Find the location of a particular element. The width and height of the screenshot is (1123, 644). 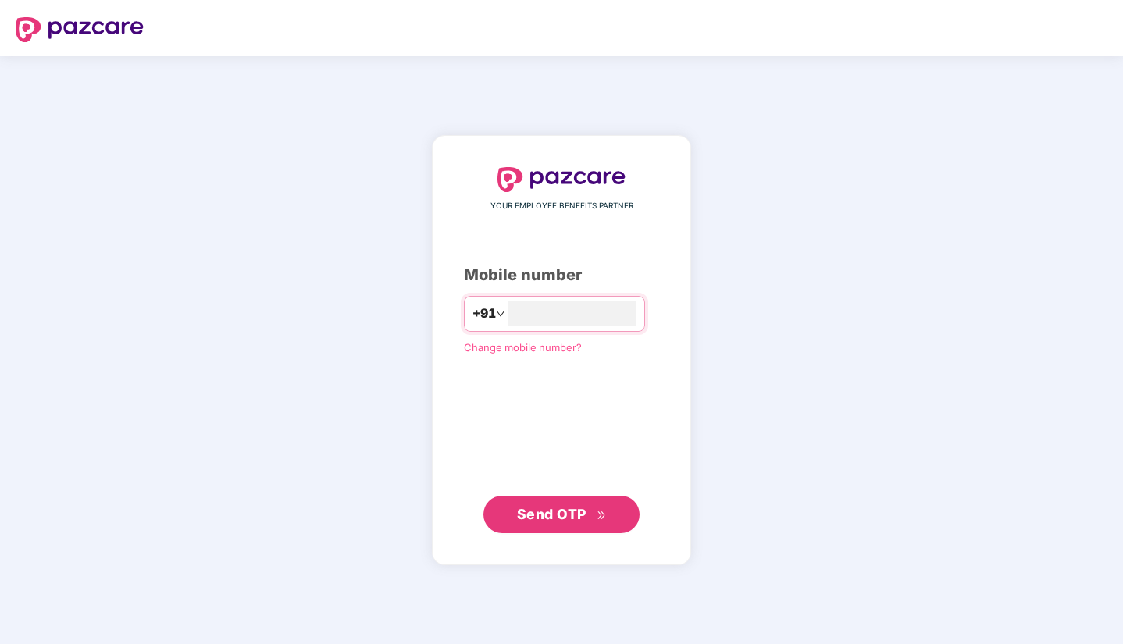

span: double-right is located at coordinates (601, 515).